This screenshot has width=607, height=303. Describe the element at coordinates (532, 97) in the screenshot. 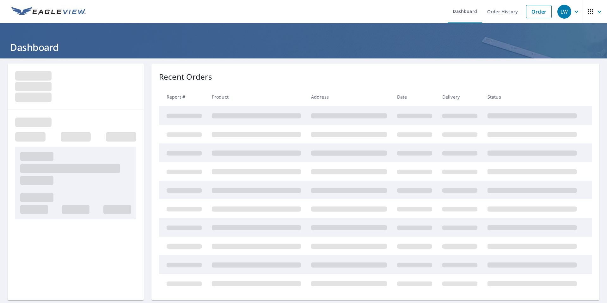

I see `th: Status` at that location.